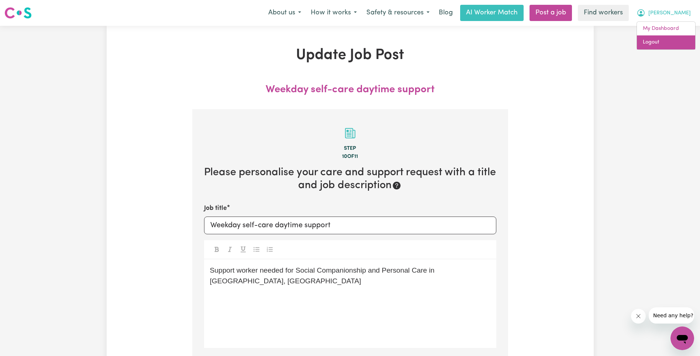 The width and height of the screenshot is (700, 356). What do you see at coordinates (284, 13) in the screenshot?
I see `button: About us` at bounding box center [284, 13].